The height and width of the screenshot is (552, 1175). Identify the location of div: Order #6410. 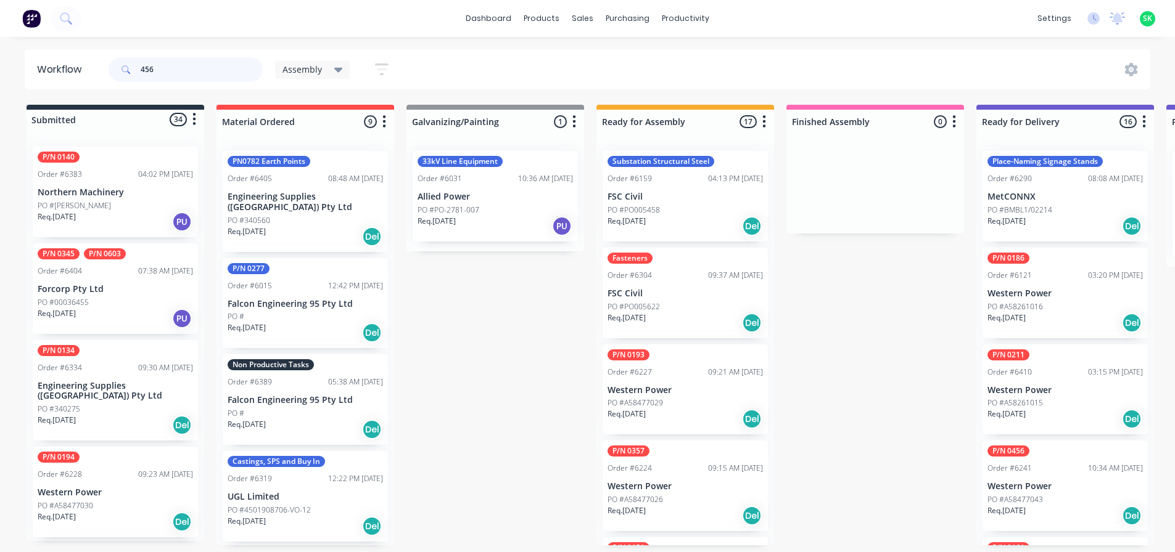
(1009, 372).